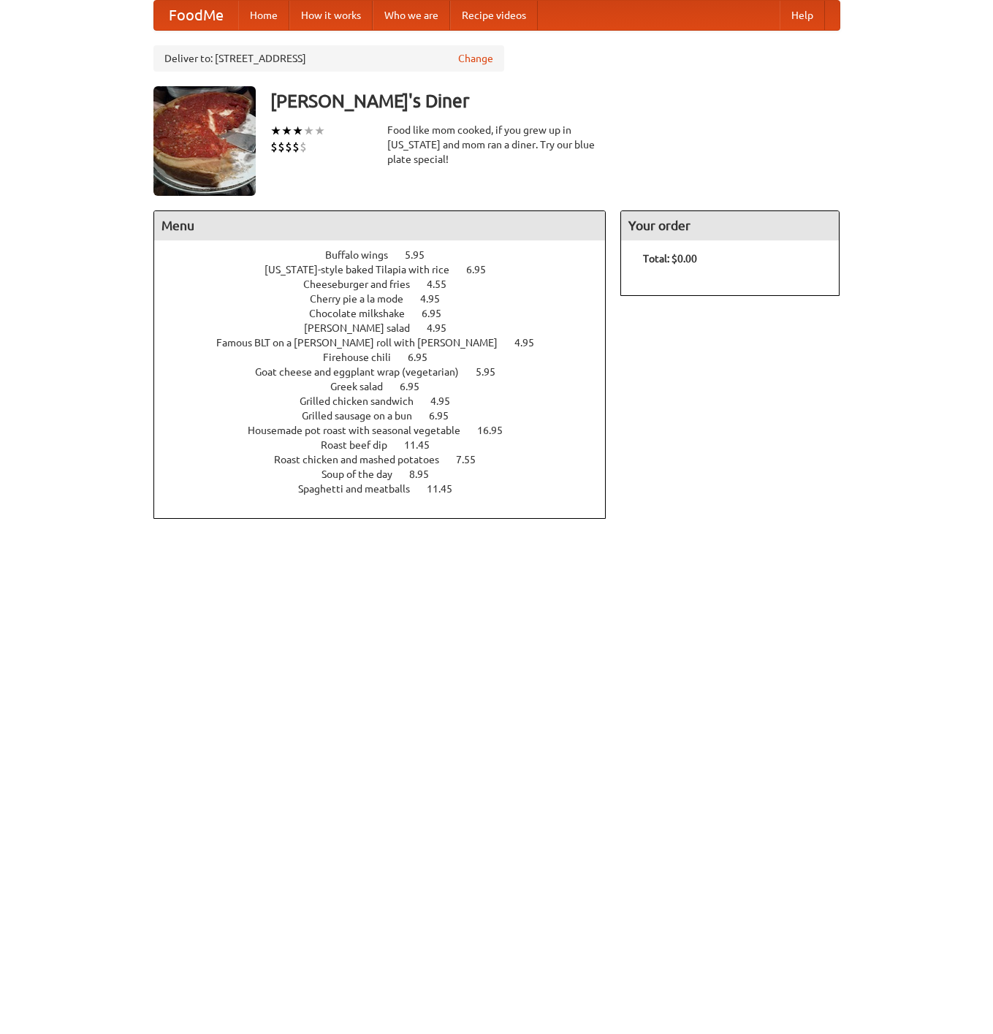 This screenshot has height=1034, width=993. Describe the element at coordinates (473, 460) in the screenshot. I see `span: 7.55` at that location.